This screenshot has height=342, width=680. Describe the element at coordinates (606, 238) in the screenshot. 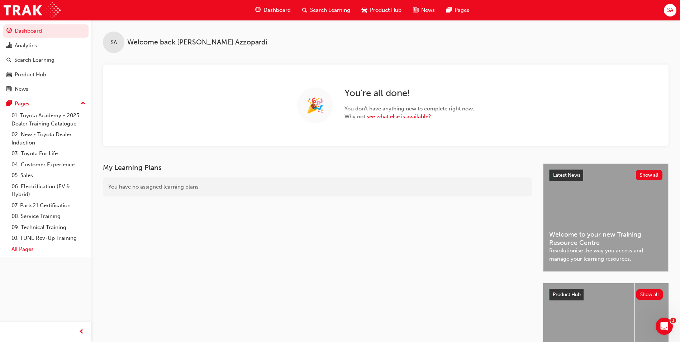

I see `span: Welcome to your new Training Resource Centre` at that location.